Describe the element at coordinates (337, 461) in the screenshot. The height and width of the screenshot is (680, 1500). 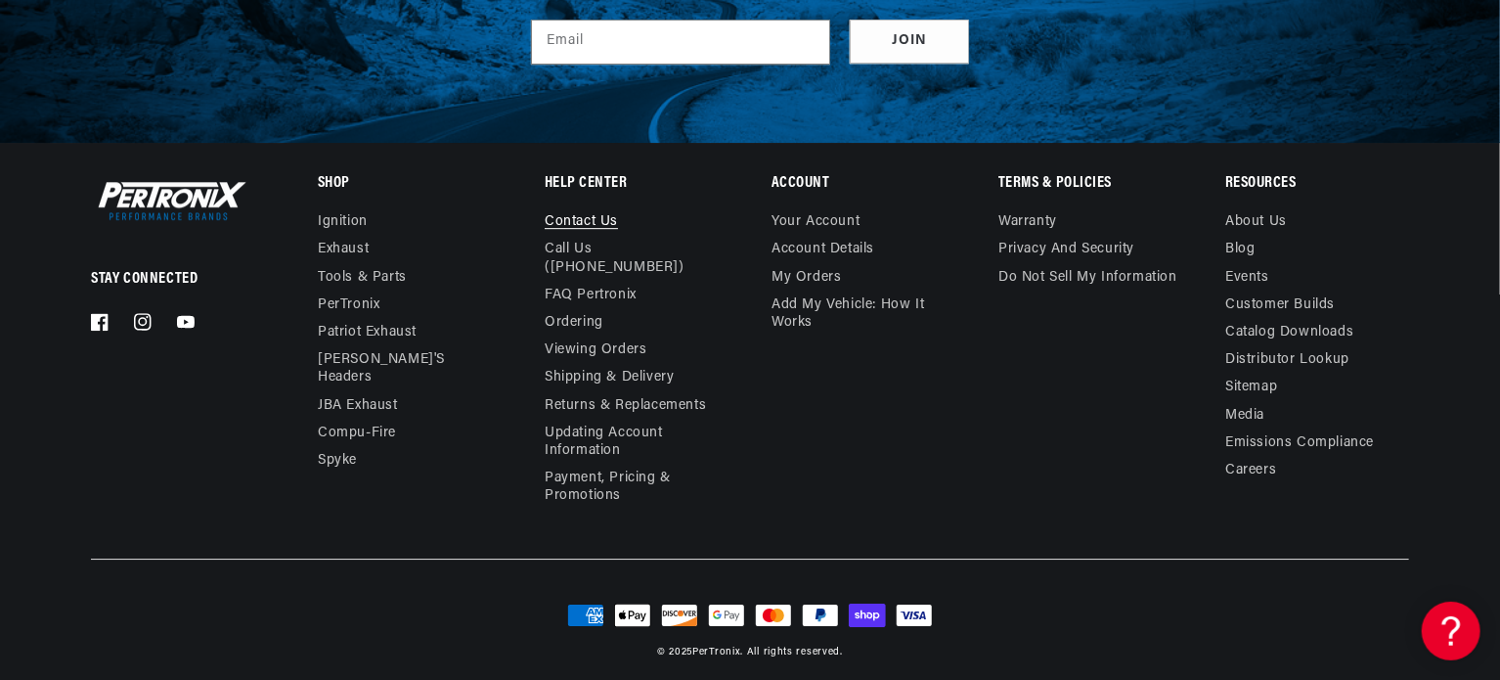
I see `a: Spyke` at that location.